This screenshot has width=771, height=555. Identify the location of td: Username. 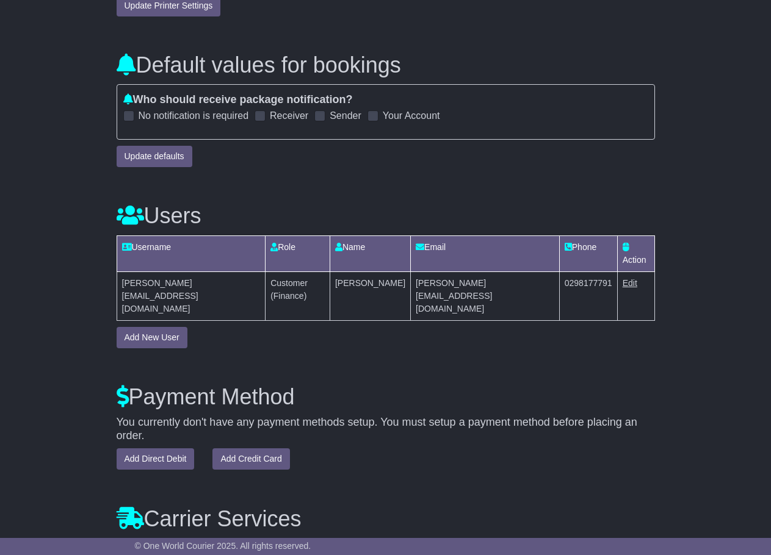
(191, 253).